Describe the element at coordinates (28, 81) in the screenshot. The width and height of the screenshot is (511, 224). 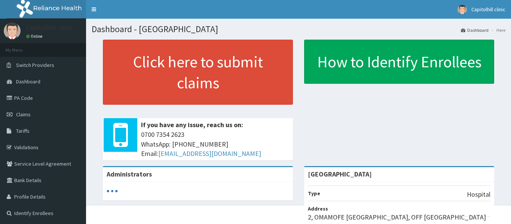
I see `span: Dashboard` at that location.